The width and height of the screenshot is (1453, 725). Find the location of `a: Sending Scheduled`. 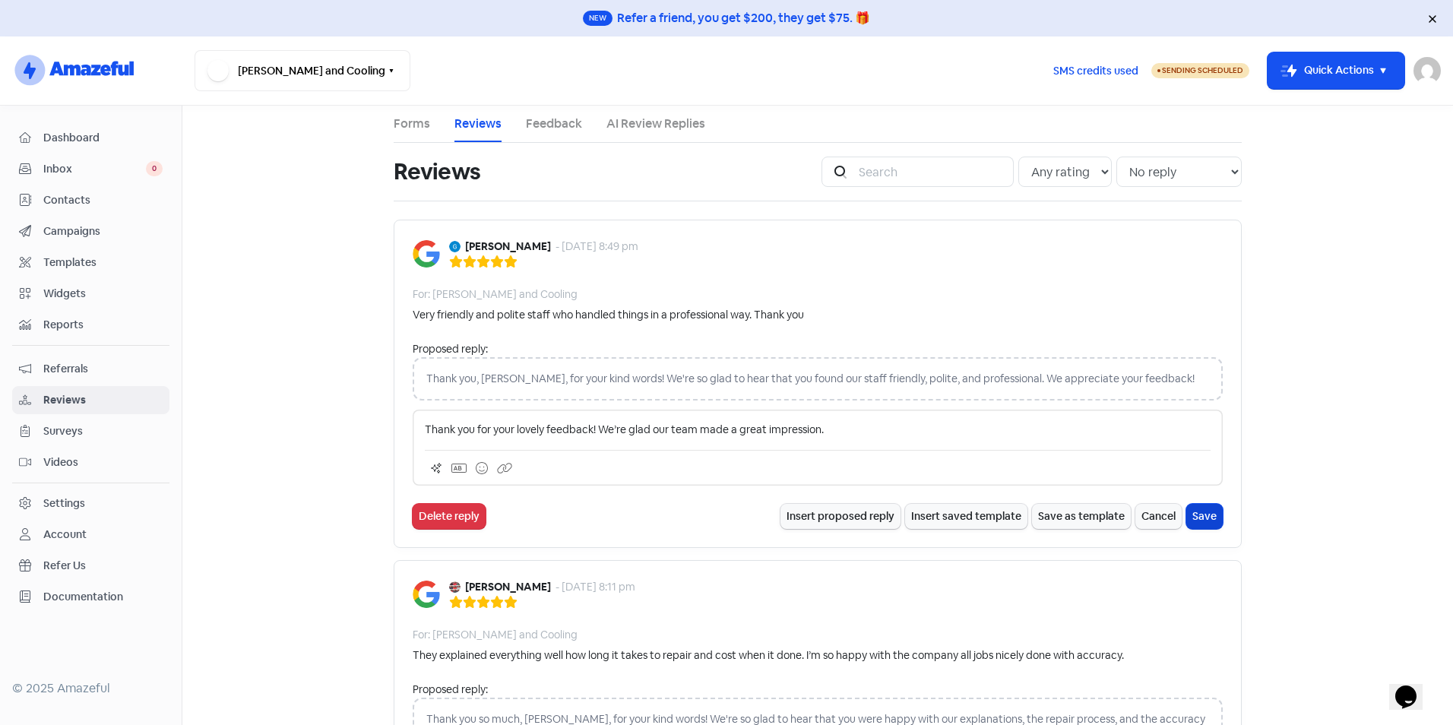

a: Sending Scheduled is located at coordinates (1200, 71).